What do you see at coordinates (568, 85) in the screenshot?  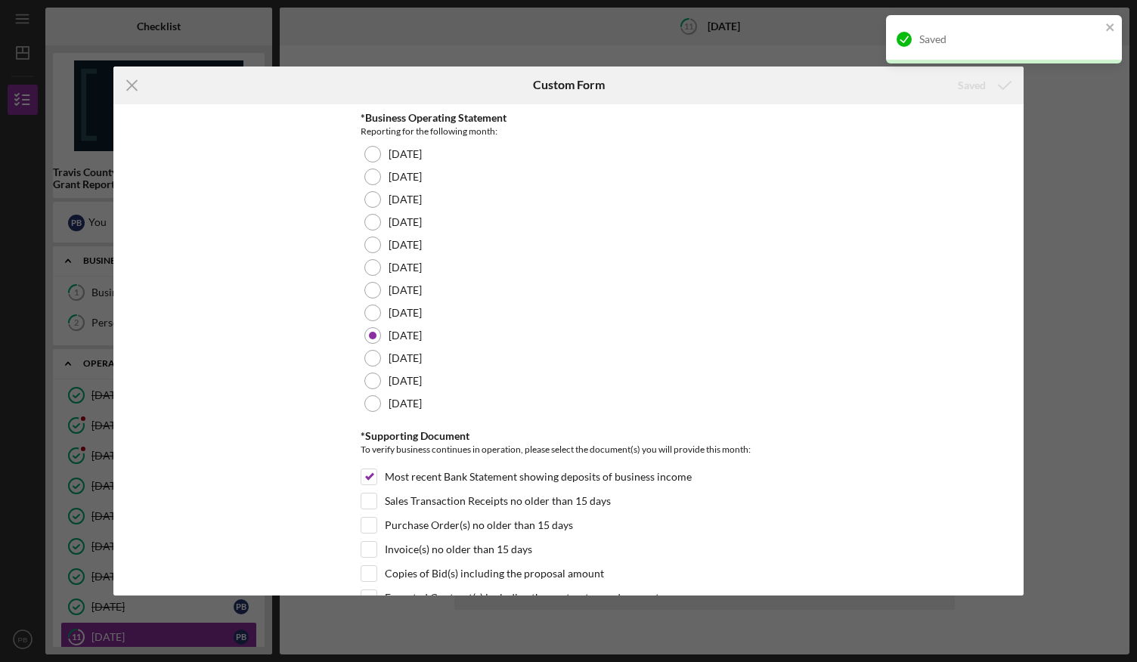 I see `h6: Custom Form` at bounding box center [568, 85].